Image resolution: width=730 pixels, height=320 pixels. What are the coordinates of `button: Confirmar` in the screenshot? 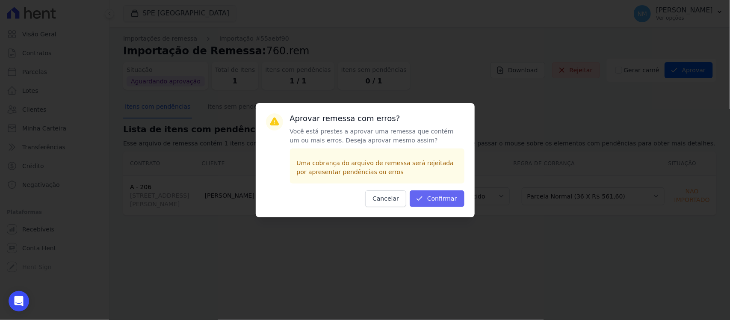 It's located at (437, 199).